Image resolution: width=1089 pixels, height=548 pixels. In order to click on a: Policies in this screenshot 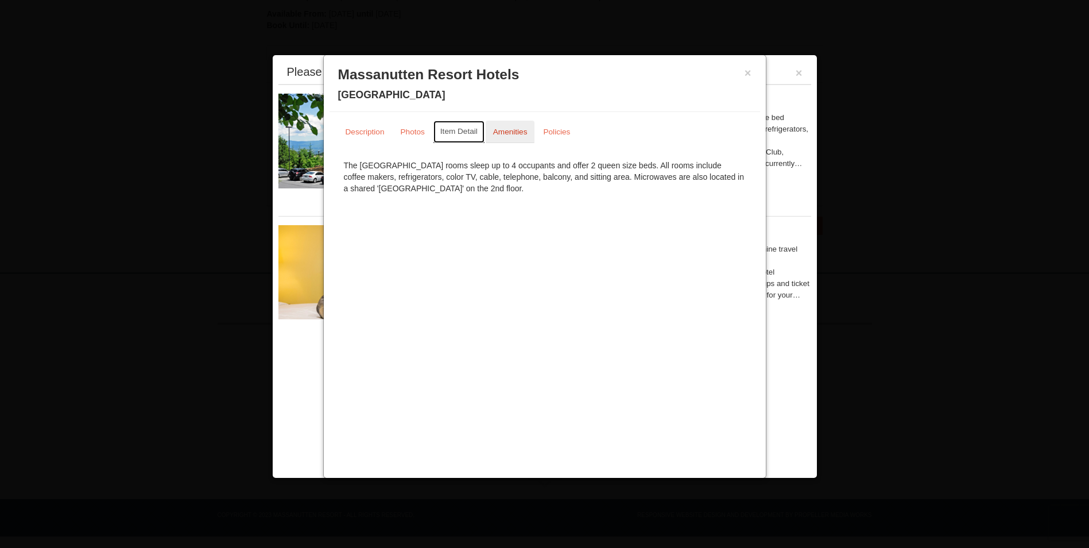, I will do `click(556, 131)`.